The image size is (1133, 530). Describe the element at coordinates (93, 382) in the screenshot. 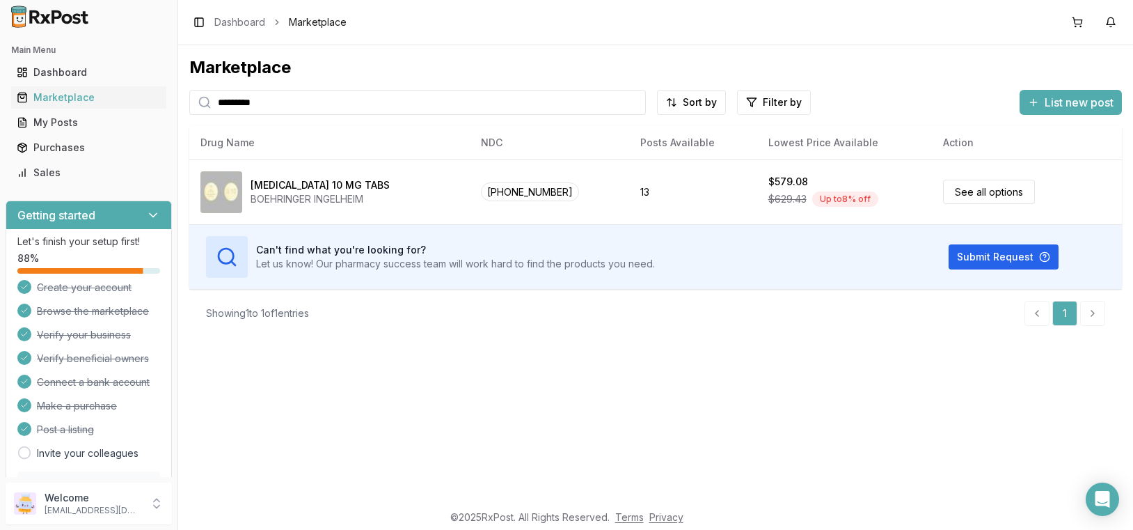

I see `span: Connect a bank account` at that location.